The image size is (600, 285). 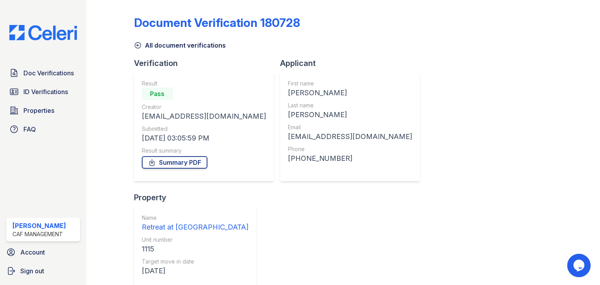 I want to click on a: Properties, so click(x=43, y=111).